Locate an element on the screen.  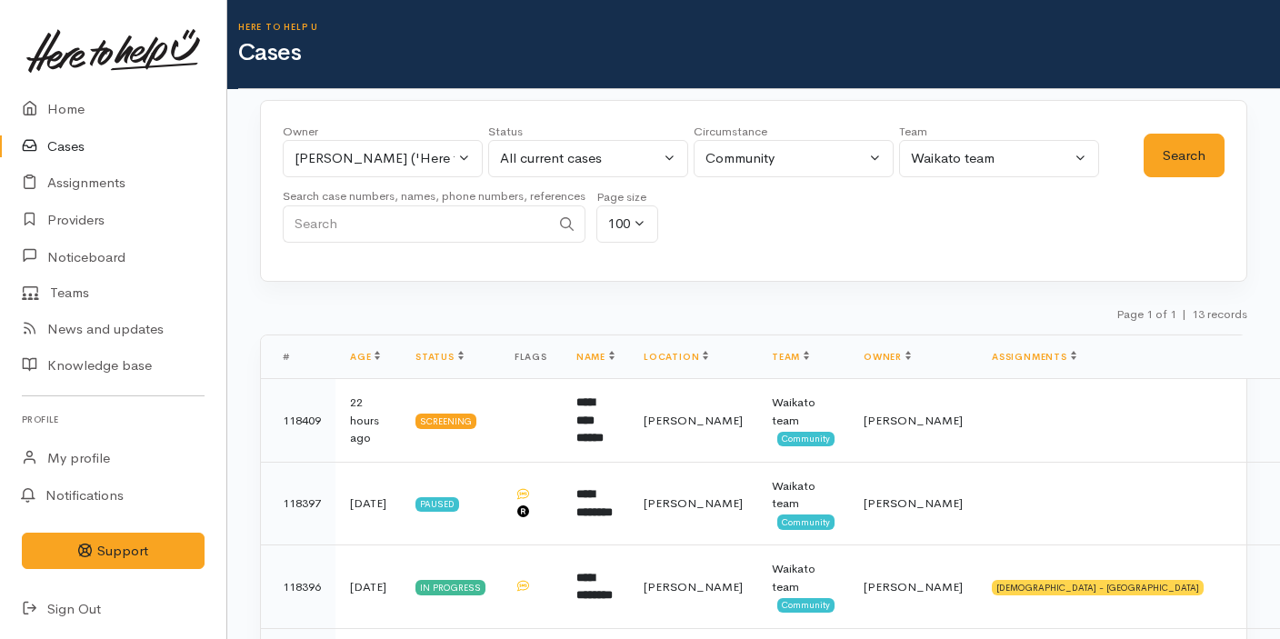
a: Status is located at coordinates (439, 356).